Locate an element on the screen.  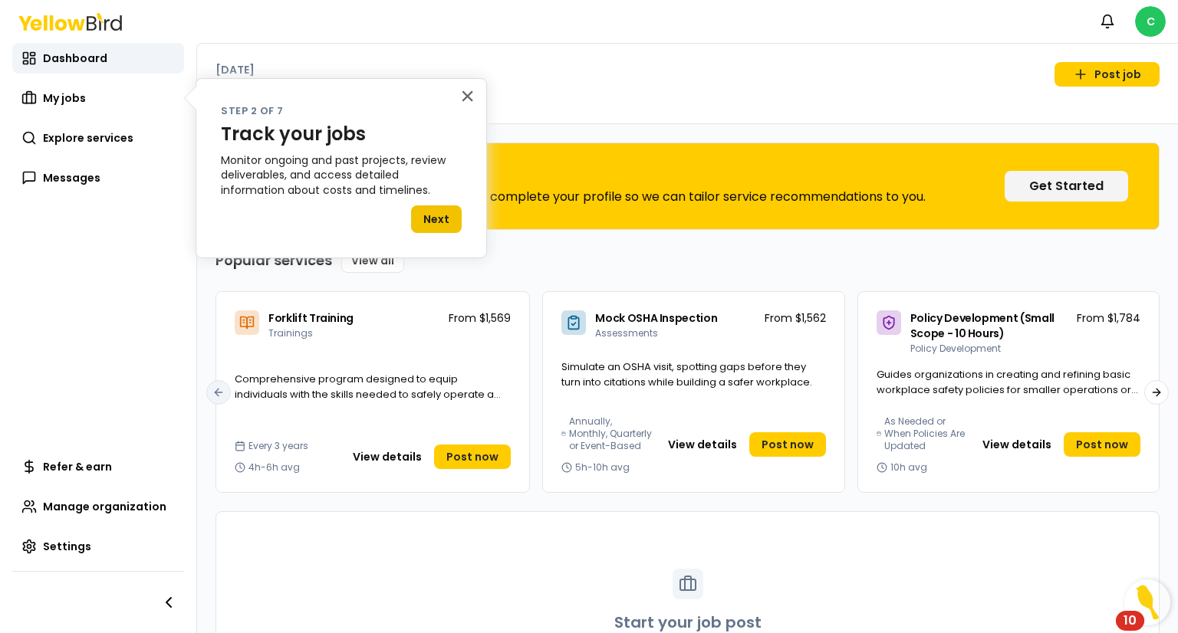
h3: Start your job post is located at coordinates (688, 623).